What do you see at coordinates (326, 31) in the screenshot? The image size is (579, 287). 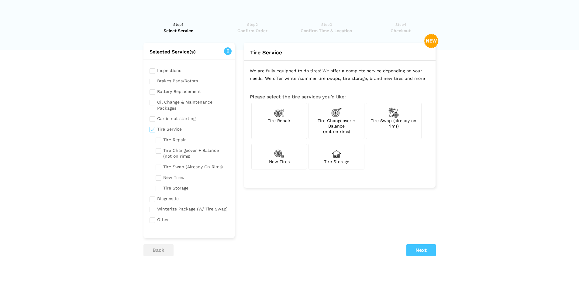 I see `span: Confirm Time & Location` at bounding box center [326, 31].